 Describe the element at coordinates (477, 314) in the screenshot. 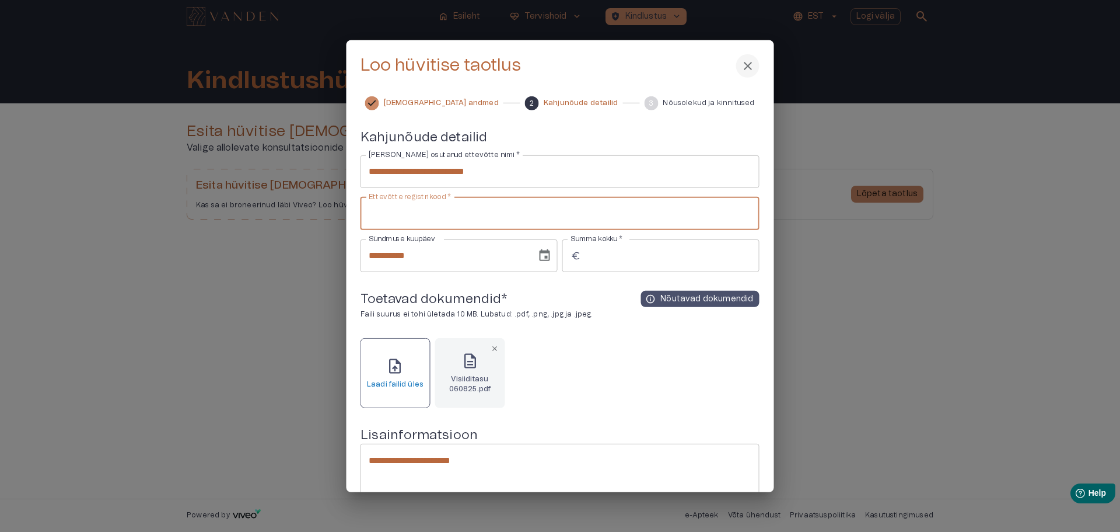

I see `p: Faili suurus ei tohi ületada 10 MB. Lubatud: .pdf, .png, .jpg ja .jpeg.` at that location.